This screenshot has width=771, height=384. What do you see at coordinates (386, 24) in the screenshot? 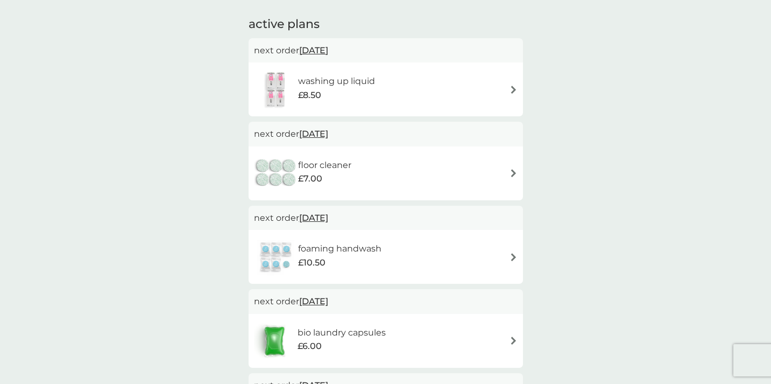
I see `h2: active plans` at bounding box center [386, 24].